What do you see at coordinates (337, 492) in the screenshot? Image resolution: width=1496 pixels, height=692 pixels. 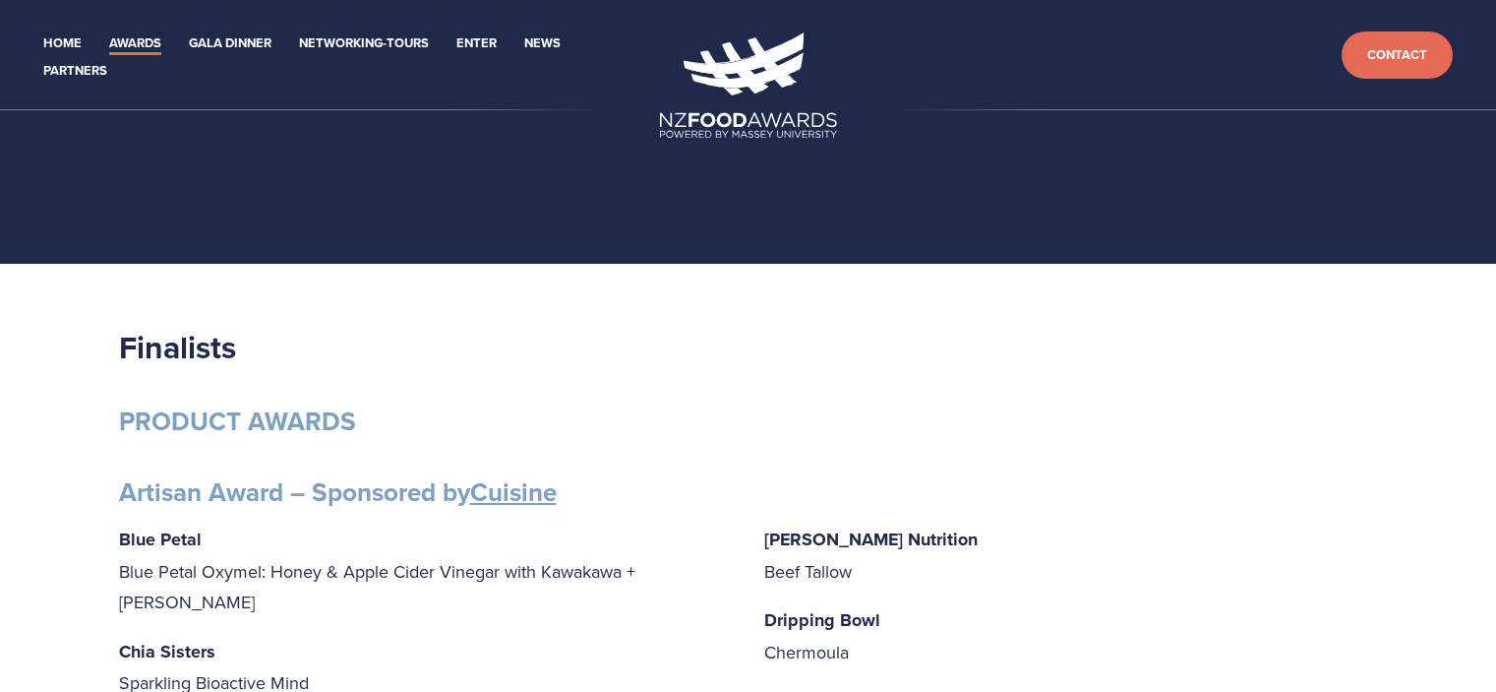 I see `strong: Artisan Award – Sponsored by` at bounding box center [337, 492].